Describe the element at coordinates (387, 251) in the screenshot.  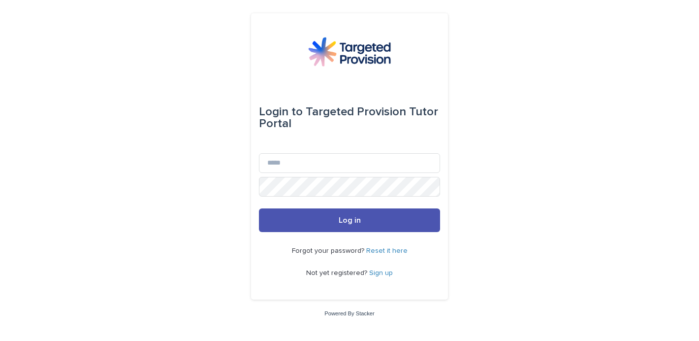
I see `a: Reset it here` at that location.